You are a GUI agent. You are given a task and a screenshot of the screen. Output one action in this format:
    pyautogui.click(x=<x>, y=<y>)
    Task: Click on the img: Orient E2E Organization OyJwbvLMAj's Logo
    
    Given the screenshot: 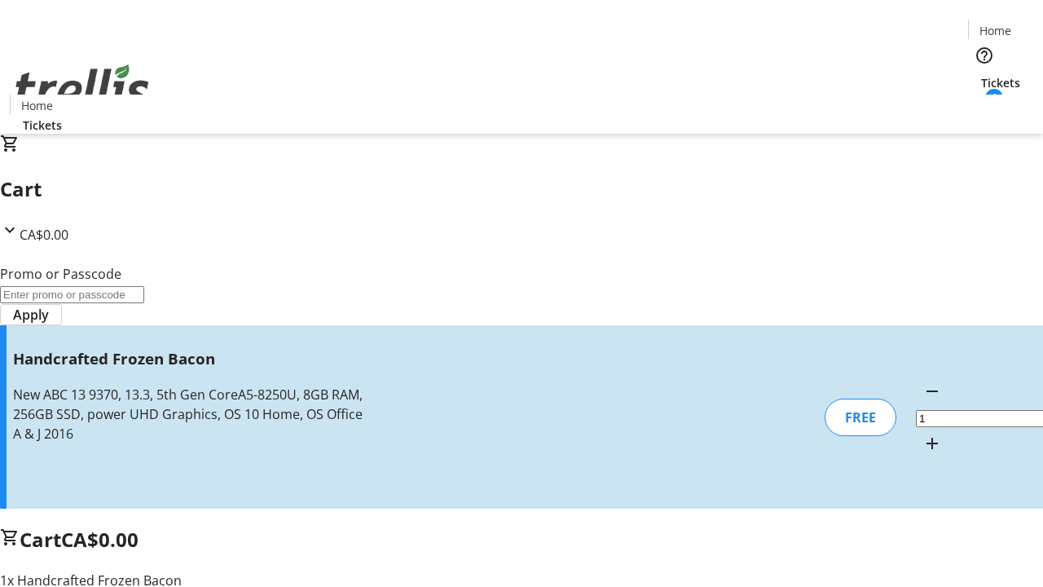 What is the action you would take?
    pyautogui.click(x=82, y=87)
    